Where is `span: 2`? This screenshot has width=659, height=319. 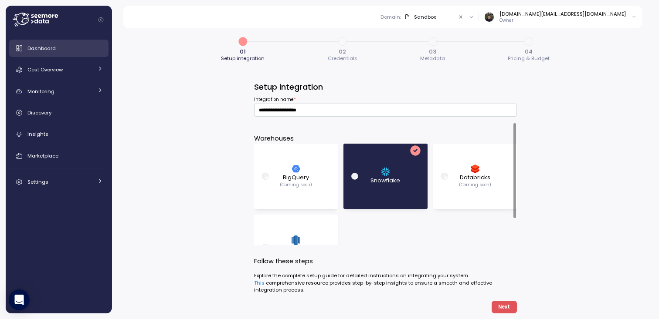
span: 2 is located at coordinates (342, 41).